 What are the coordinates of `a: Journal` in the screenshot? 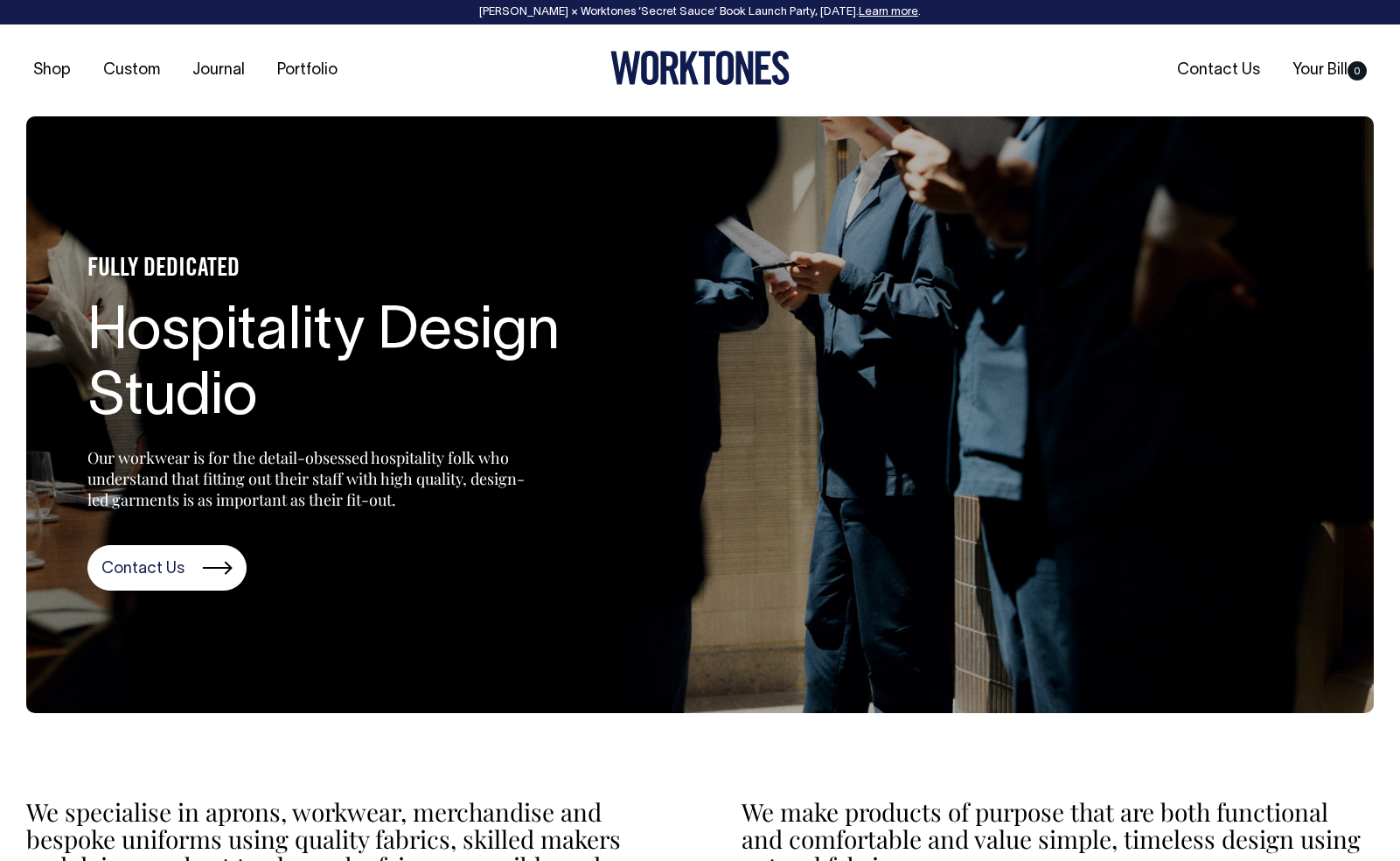 It's located at (219, 70).